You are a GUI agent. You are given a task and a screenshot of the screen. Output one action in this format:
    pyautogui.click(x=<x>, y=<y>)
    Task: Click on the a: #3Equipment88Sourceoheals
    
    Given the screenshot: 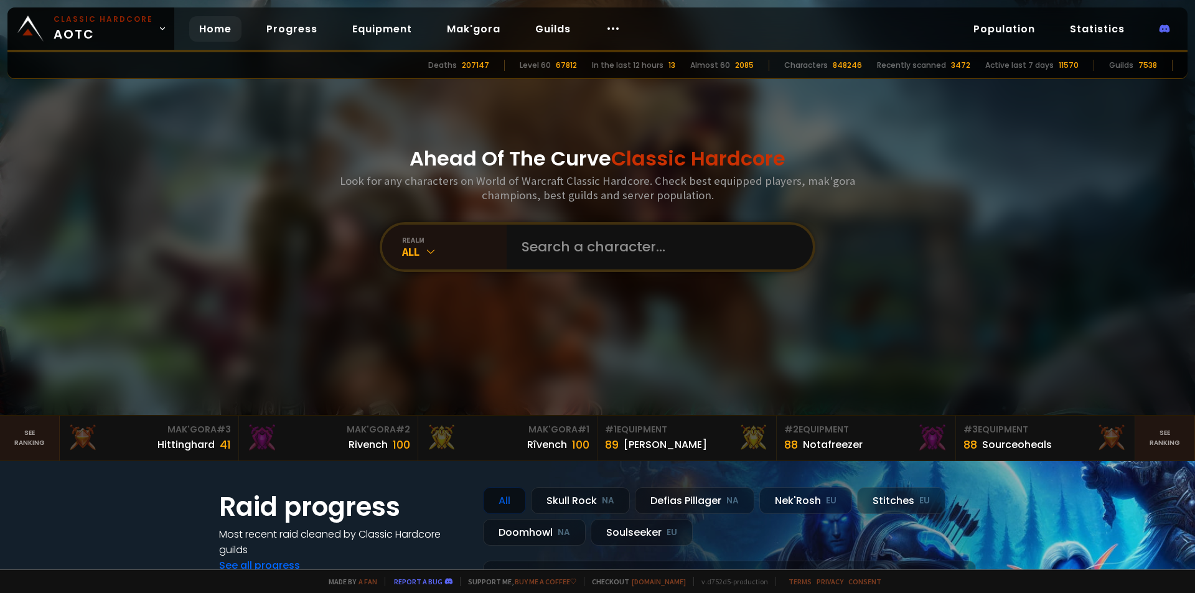 What is the action you would take?
    pyautogui.click(x=1045, y=438)
    